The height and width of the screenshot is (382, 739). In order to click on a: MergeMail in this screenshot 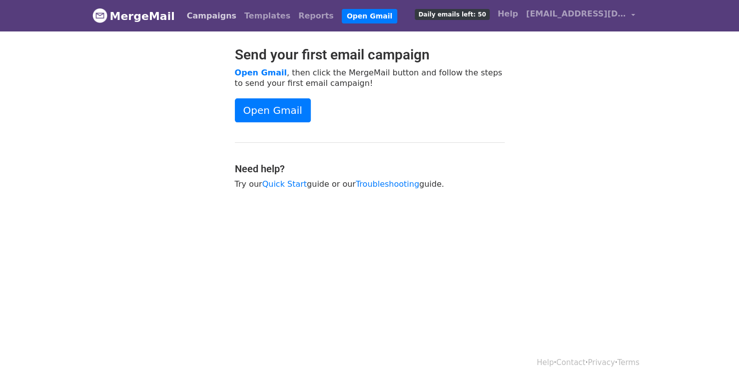, I will do `click(133, 16)`.